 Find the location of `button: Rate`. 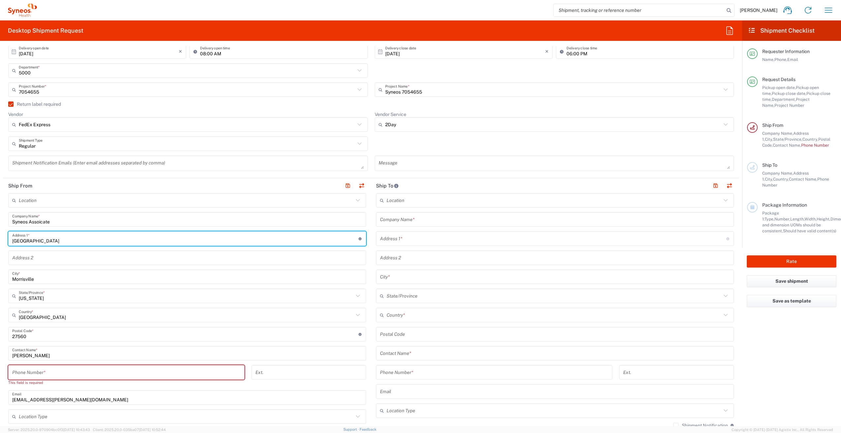

button: Rate is located at coordinates (792, 261).